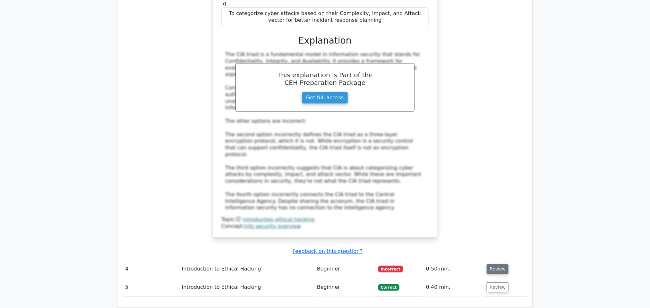  I want to click on a: info security overview, so click(273, 226).